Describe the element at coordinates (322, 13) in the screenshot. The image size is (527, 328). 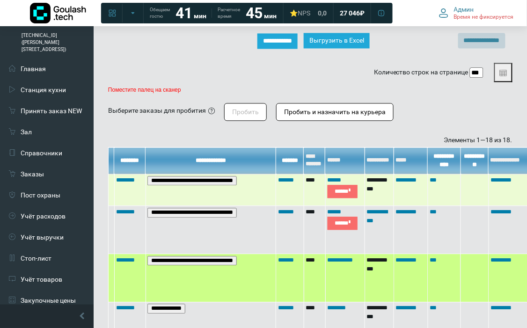
I see `span: 0,0` at that location.